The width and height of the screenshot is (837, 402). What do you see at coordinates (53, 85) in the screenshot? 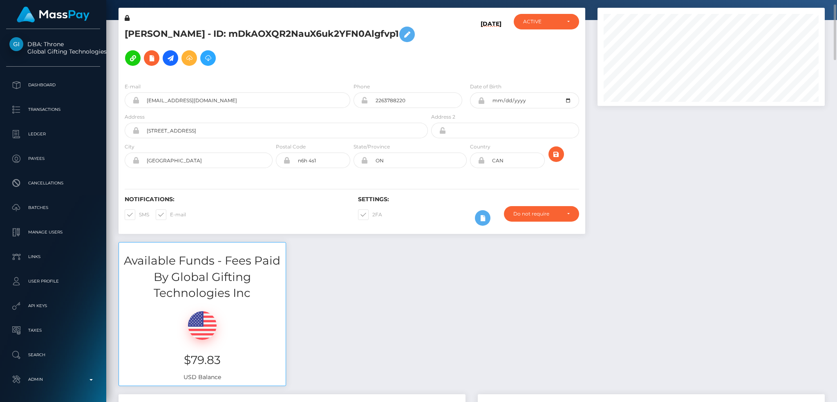
I see `a: Dashboard` at bounding box center [53, 85].